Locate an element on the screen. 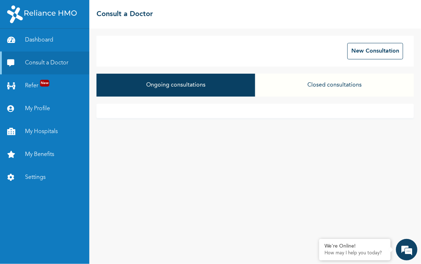  div: We're Online! is located at coordinates (355, 246).